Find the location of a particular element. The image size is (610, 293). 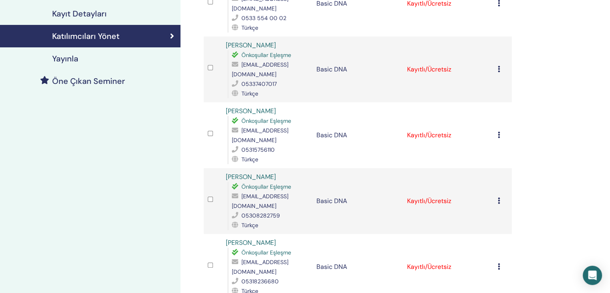

span: 05337407017 is located at coordinates (259, 84).